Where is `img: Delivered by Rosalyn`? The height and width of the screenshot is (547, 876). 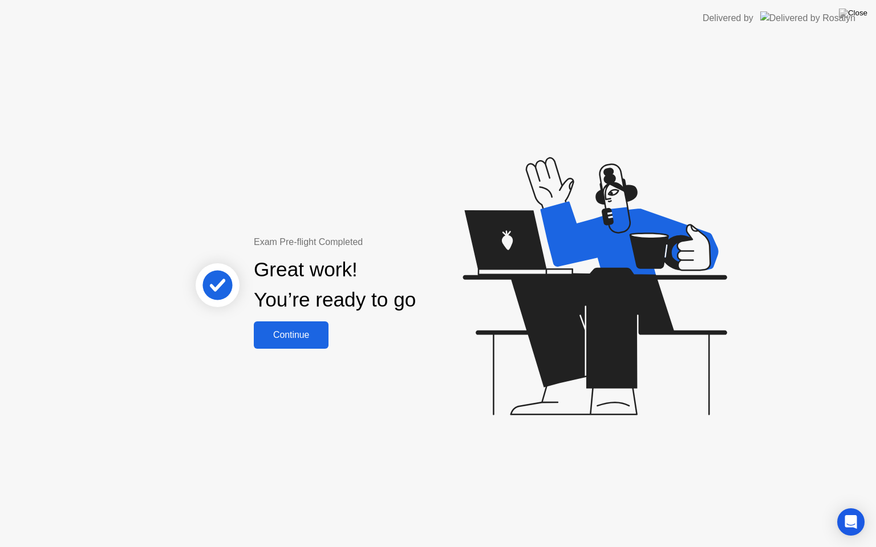 img: Delivered by Rosalyn is located at coordinates (807, 18).